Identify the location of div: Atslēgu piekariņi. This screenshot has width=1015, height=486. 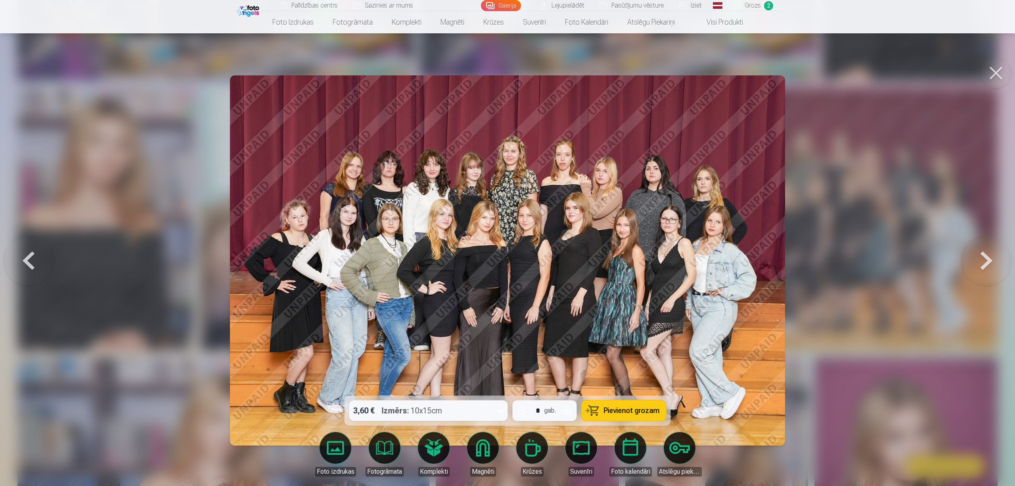
(680, 471).